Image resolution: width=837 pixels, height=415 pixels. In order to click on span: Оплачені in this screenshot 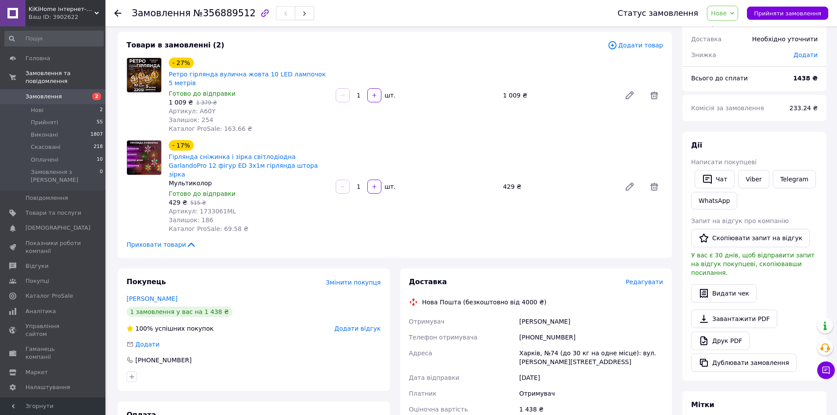, I will do `click(44, 160)`.